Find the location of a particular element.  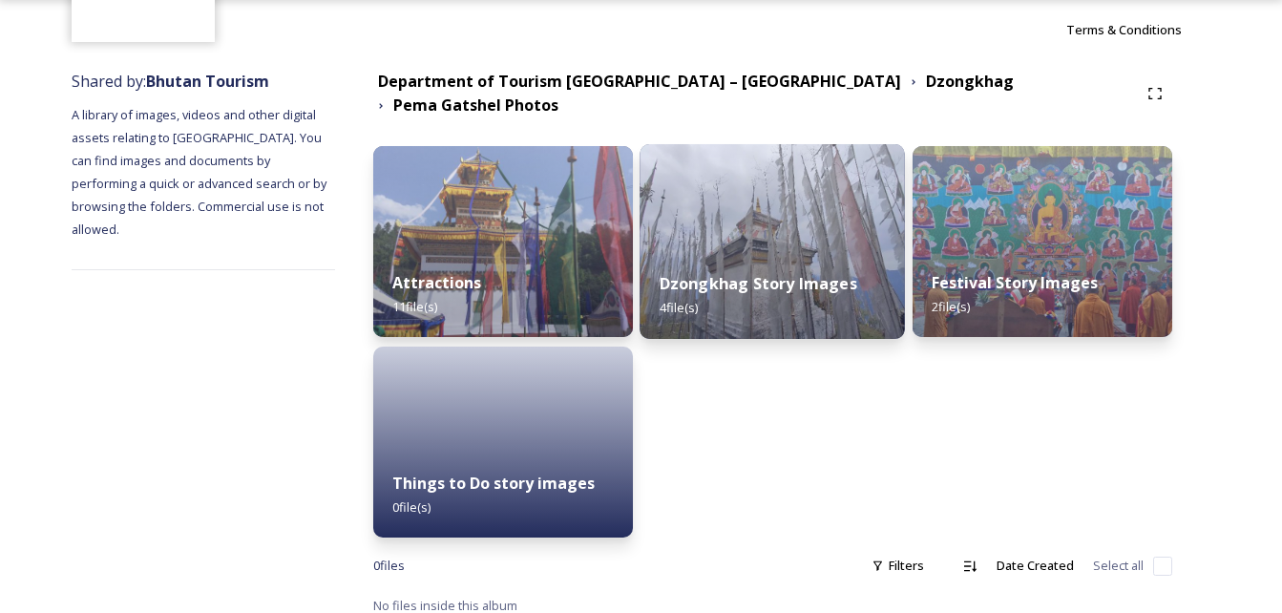

span: Terms & Conditions is located at coordinates (1124, 30).